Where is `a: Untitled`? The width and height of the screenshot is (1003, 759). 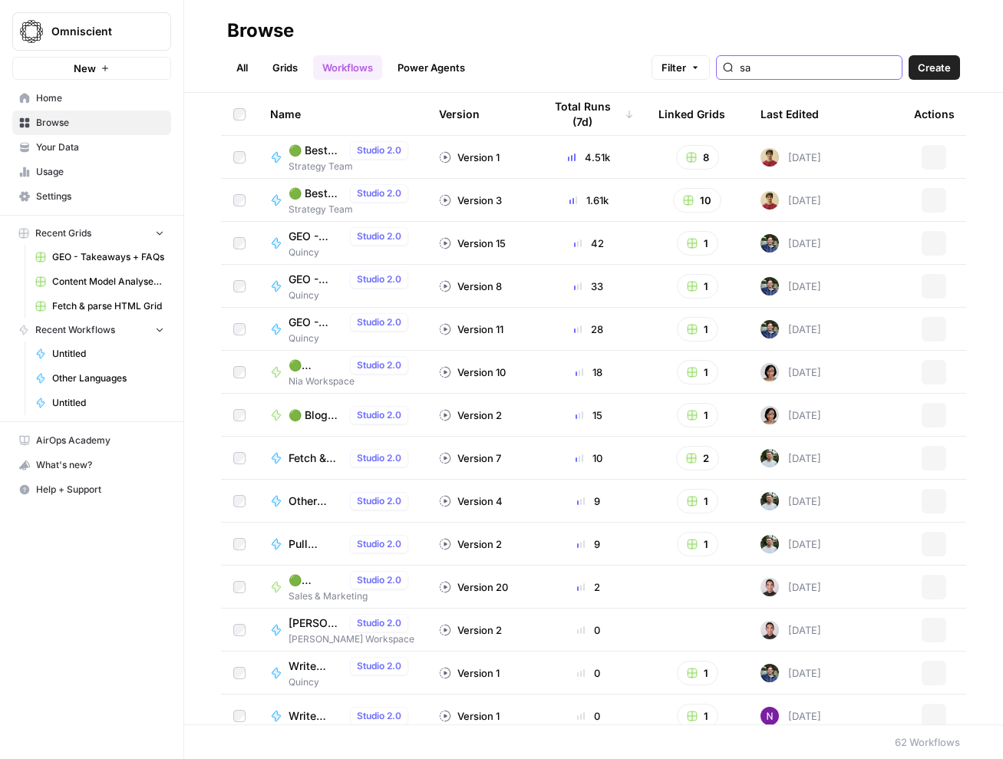
a: Untitled is located at coordinates (100, 354).